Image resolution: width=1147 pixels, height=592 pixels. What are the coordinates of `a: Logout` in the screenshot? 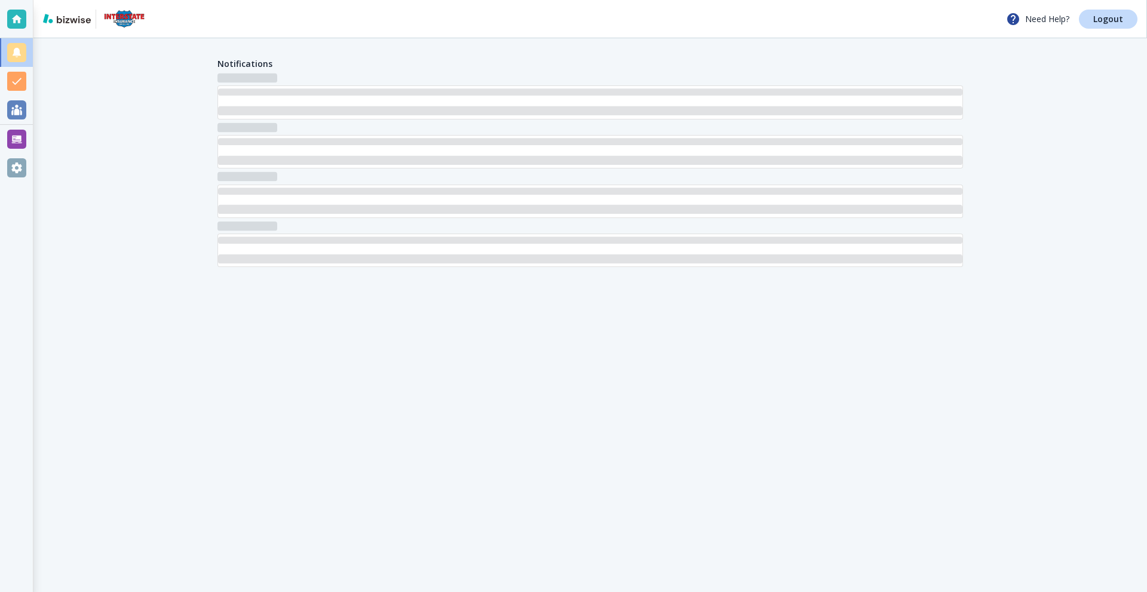 It's located at (1108, 19).